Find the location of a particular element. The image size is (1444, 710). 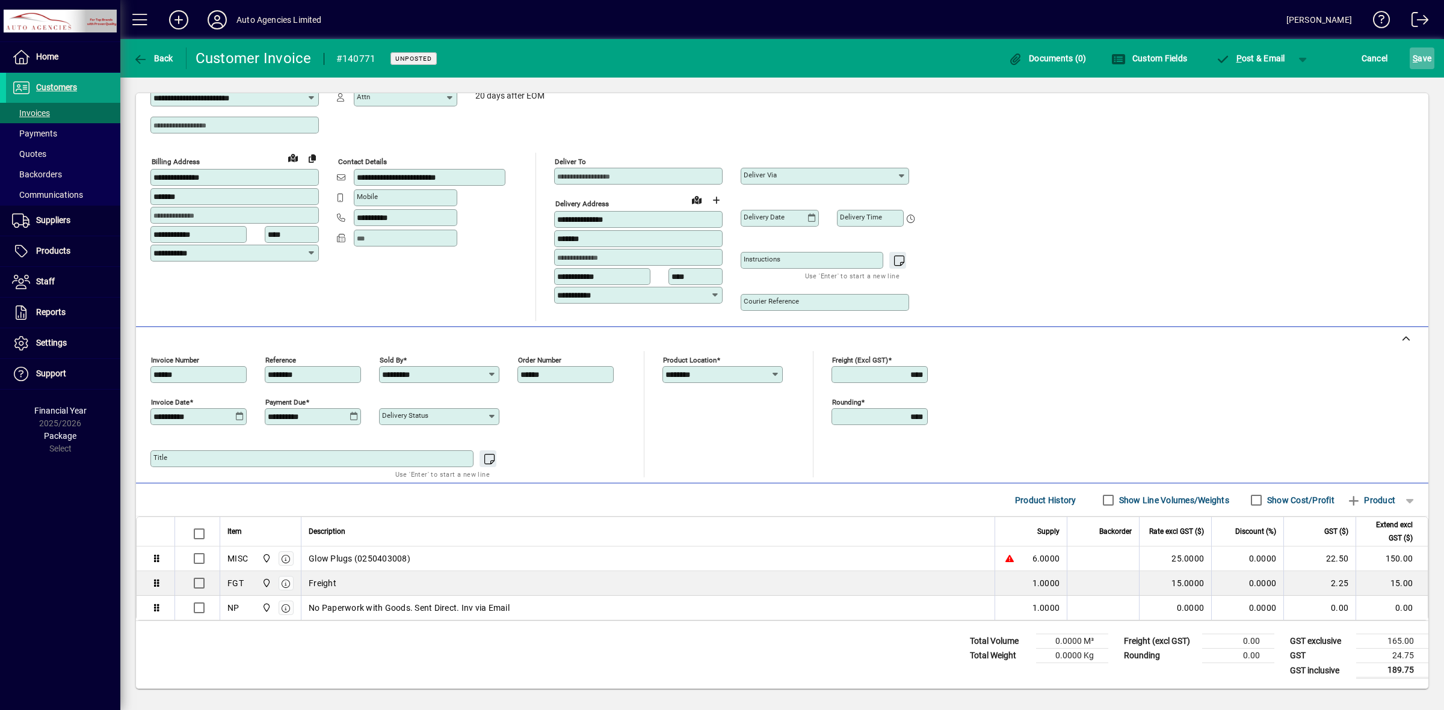

a: Suppliers is located at coordinates (63, 221).